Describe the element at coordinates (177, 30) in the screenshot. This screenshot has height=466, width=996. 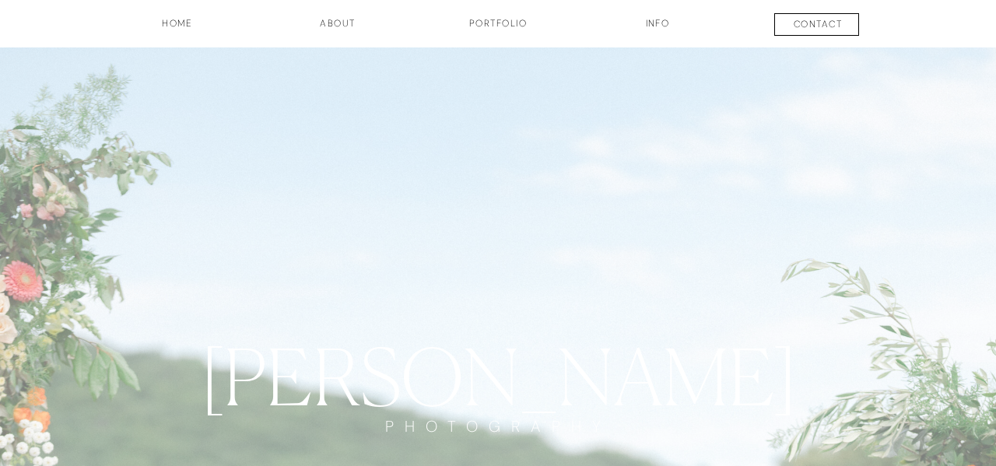
I see `h3: HOME` at that location.